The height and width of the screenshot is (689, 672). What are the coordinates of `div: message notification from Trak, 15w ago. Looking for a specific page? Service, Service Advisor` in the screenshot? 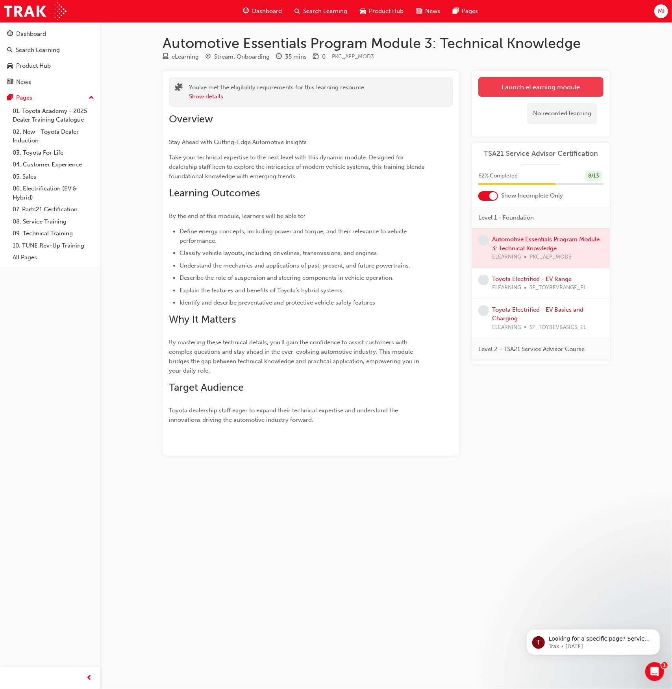 It's located at (79, 30).